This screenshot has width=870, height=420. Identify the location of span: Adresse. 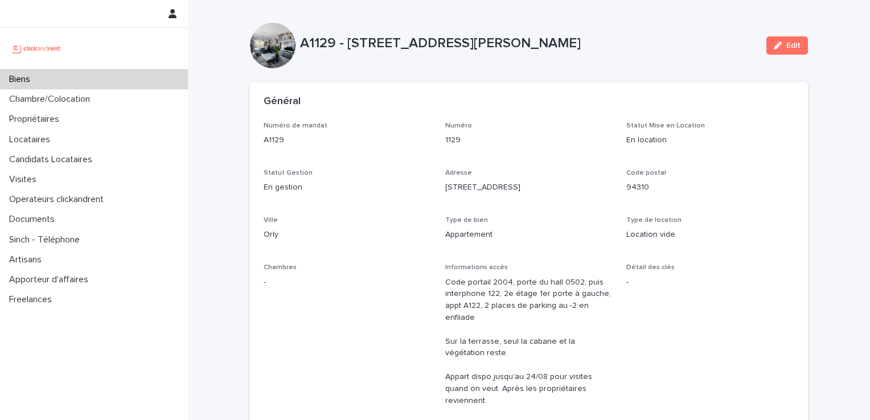
(458, 173).